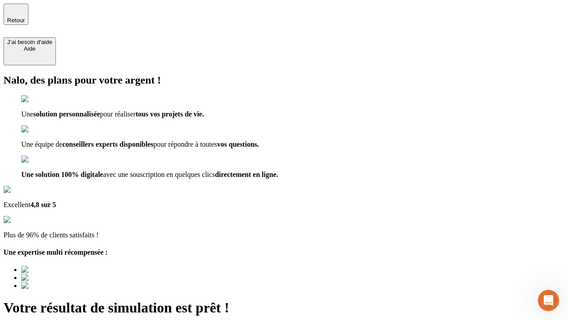 This screenshot has height=320, width=568. What do you see at coordinates (16, 14) in the screenshot?
I see `button: Retour` at bounding box center [16, 14].